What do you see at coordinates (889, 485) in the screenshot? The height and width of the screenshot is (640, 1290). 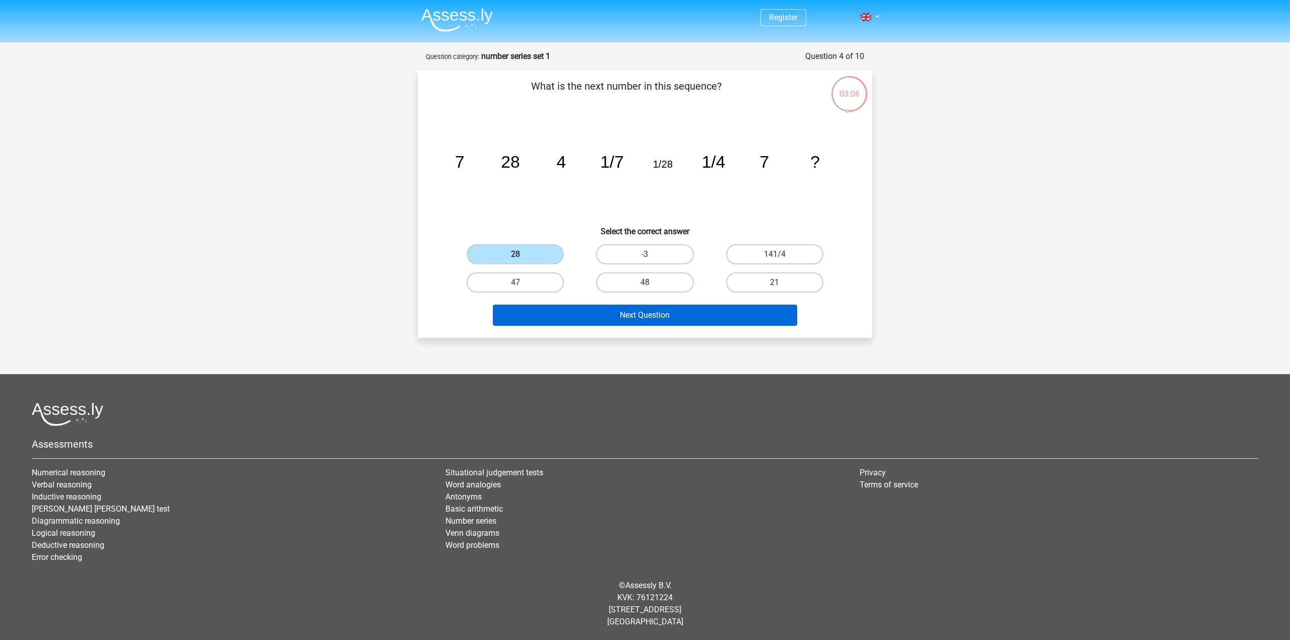 I see `a: Terms of service` at bounding box center [889, 485].